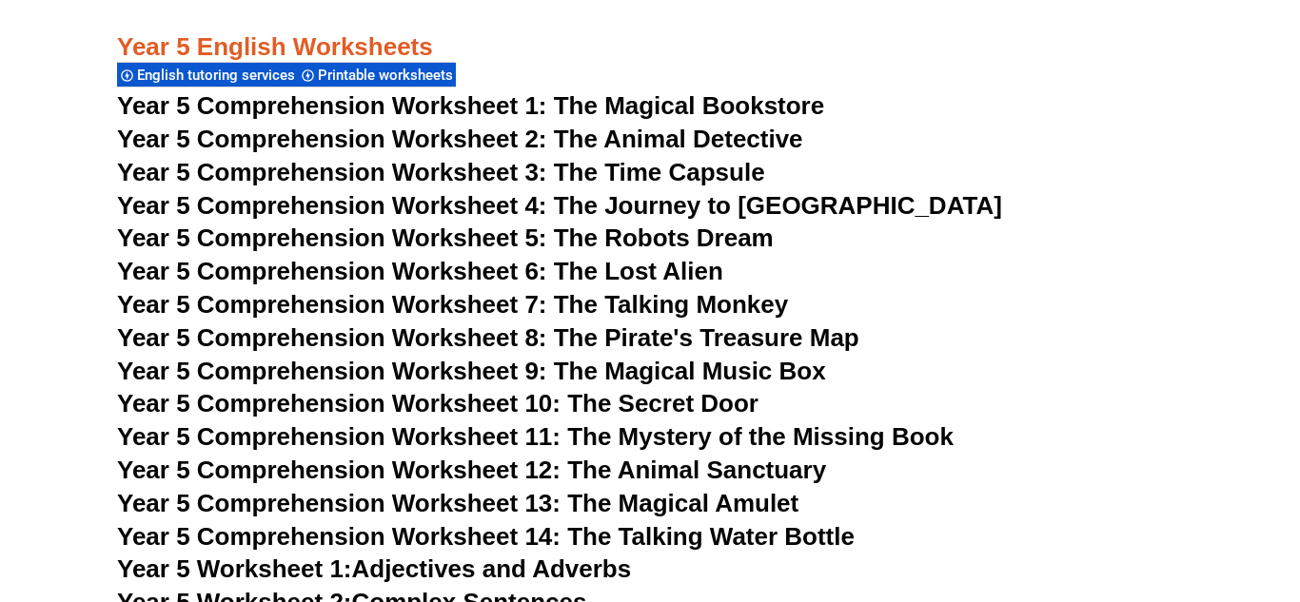 The image size is (1300, 602). I want to click on a: Year 5 Worksheet 1:Adjectives and Adverbs, so click(374, 569).